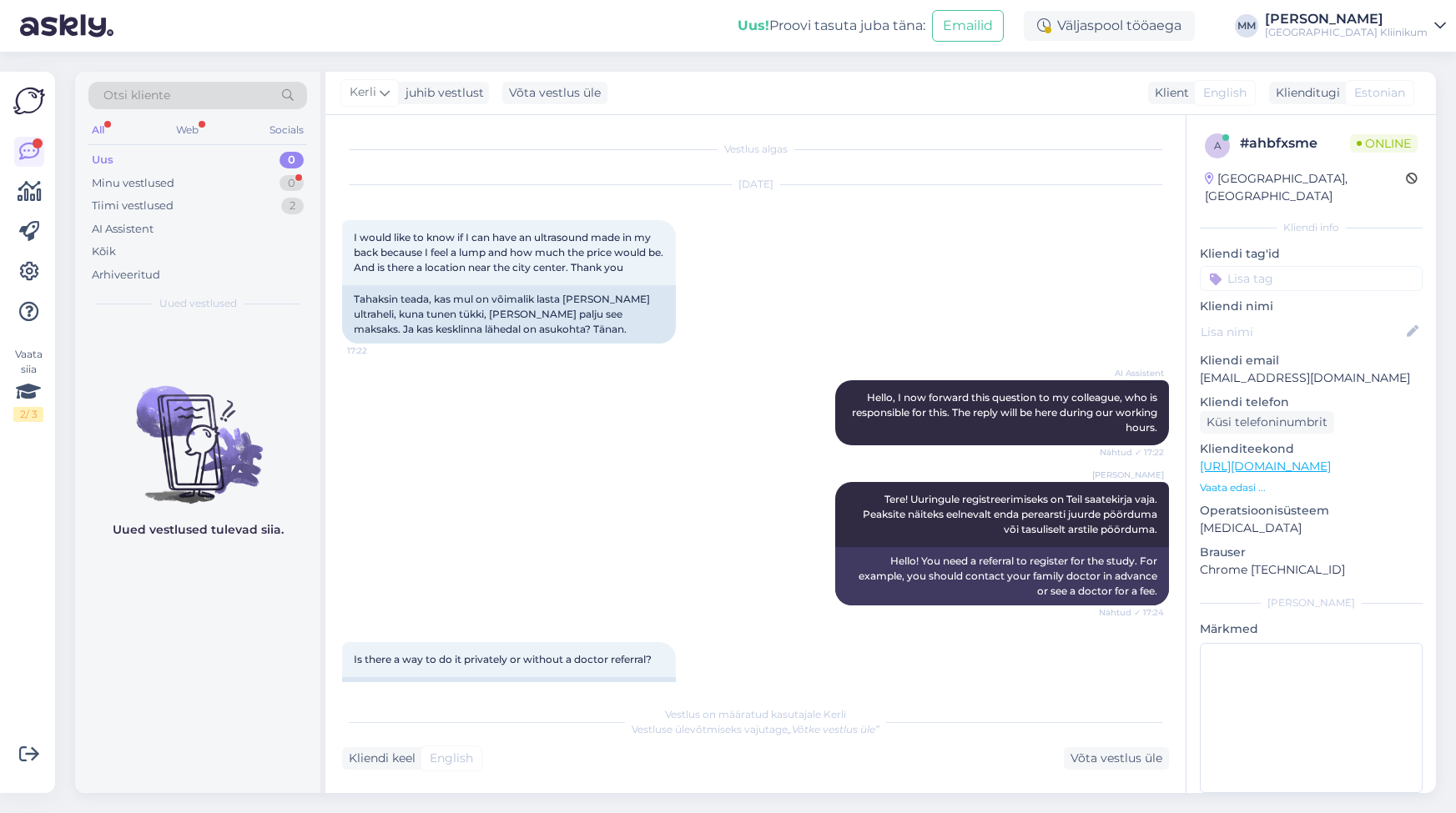  Describe the element at coordinates (1310, 629) in the screenshot. I see `p: Märkmed` at that location.